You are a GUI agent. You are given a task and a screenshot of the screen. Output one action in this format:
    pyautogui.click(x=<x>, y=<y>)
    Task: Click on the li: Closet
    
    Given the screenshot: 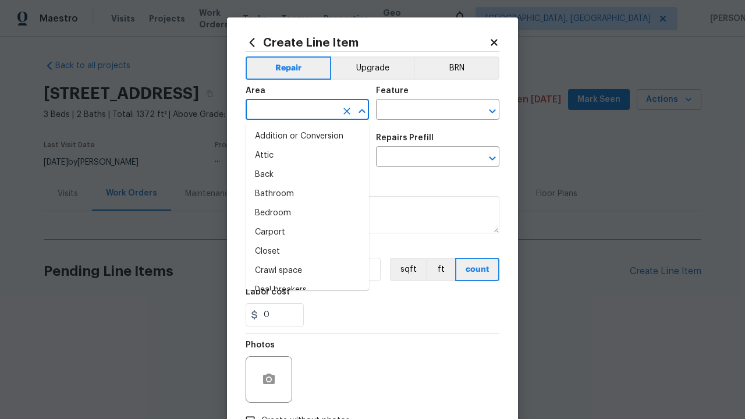 What is the action you would take?
    pyautogui.click(x=307, y=251)
    